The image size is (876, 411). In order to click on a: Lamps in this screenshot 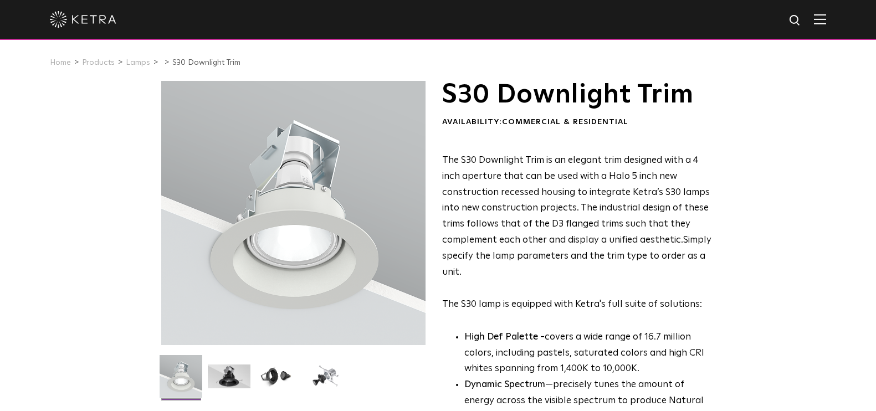, I will do `click(138, 63)`.